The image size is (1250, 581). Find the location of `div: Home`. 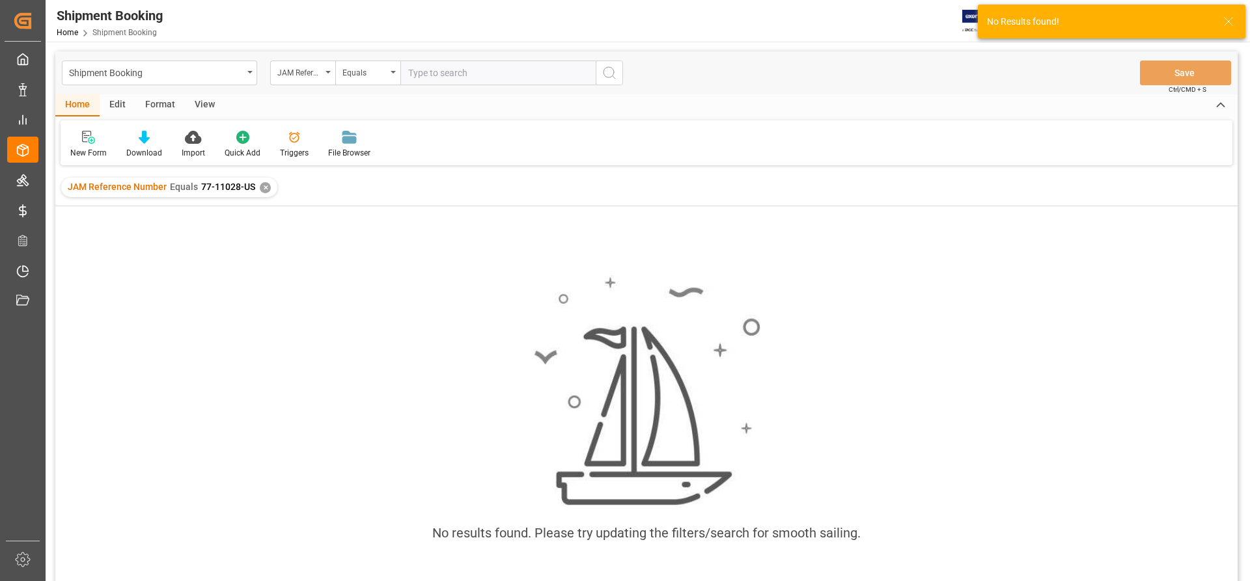

div: Home is located at coordinates (77, 105).